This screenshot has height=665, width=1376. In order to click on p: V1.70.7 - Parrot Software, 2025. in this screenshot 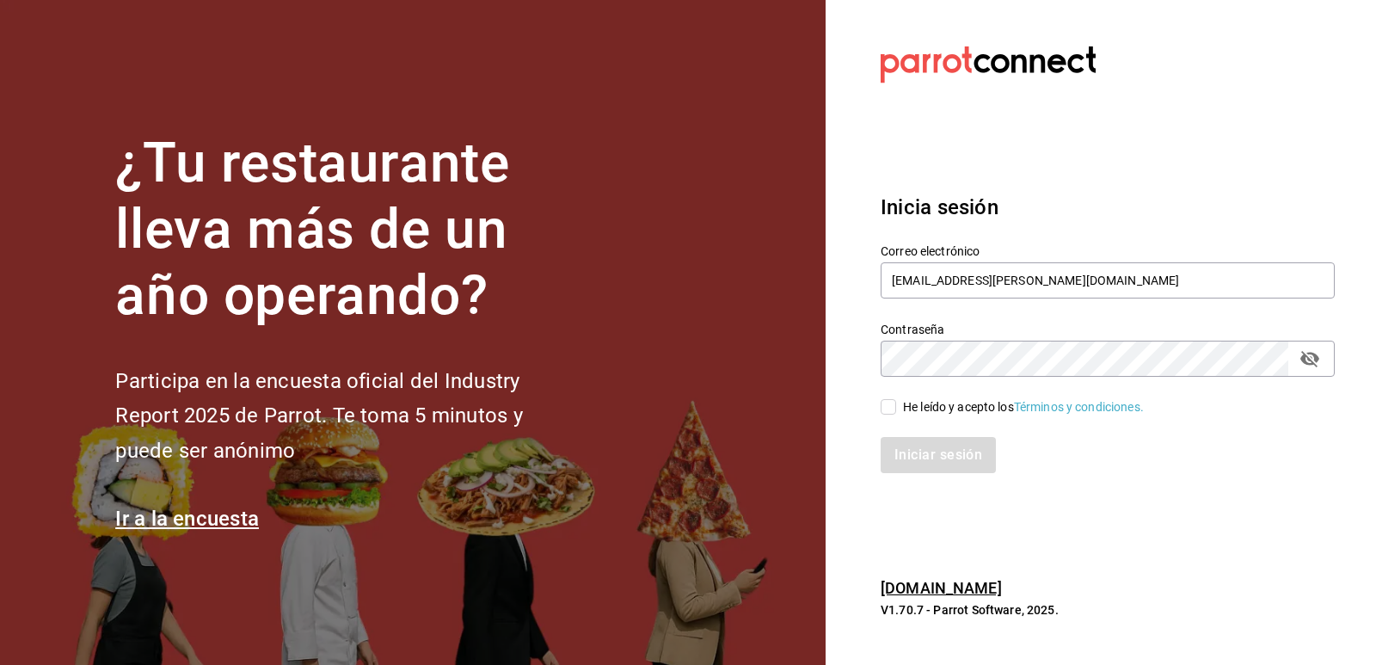, I will do `click(1108, 610)`.